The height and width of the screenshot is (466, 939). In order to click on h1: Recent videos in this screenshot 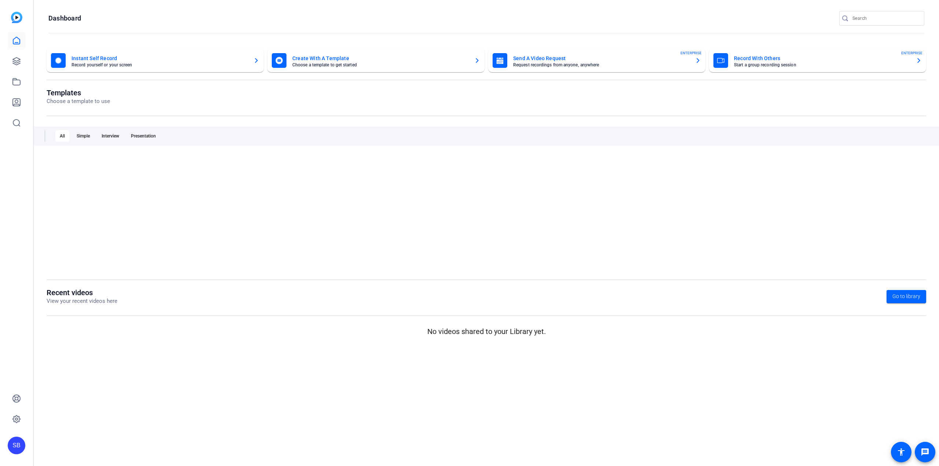, I will do `click(82, 293)`.